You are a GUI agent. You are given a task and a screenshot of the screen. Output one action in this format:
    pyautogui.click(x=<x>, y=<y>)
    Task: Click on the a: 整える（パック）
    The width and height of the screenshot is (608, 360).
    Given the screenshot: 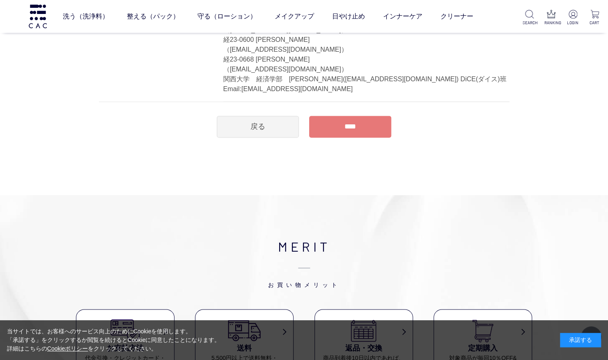 What is the action you would take?
    pyautogui.click(x=153, y=16)
    